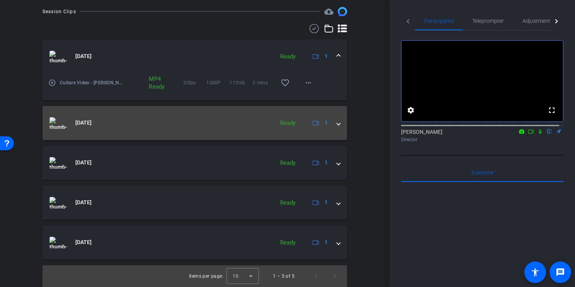 The width and height of the screenshot is (575, 287). What do you see at coordinates (560, 272) in the screenshot?
I see `mat-icon: message` at bounding box center [560, 272].